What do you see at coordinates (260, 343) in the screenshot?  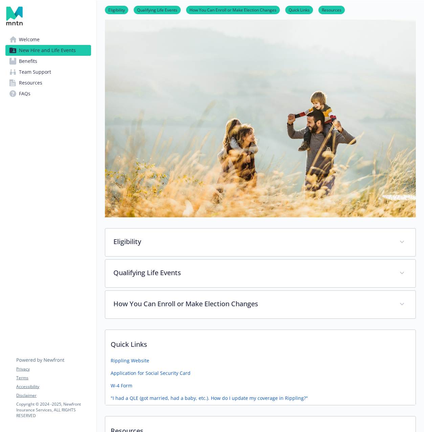 I see `p: Quick Links` at bounding box center [260, 343].